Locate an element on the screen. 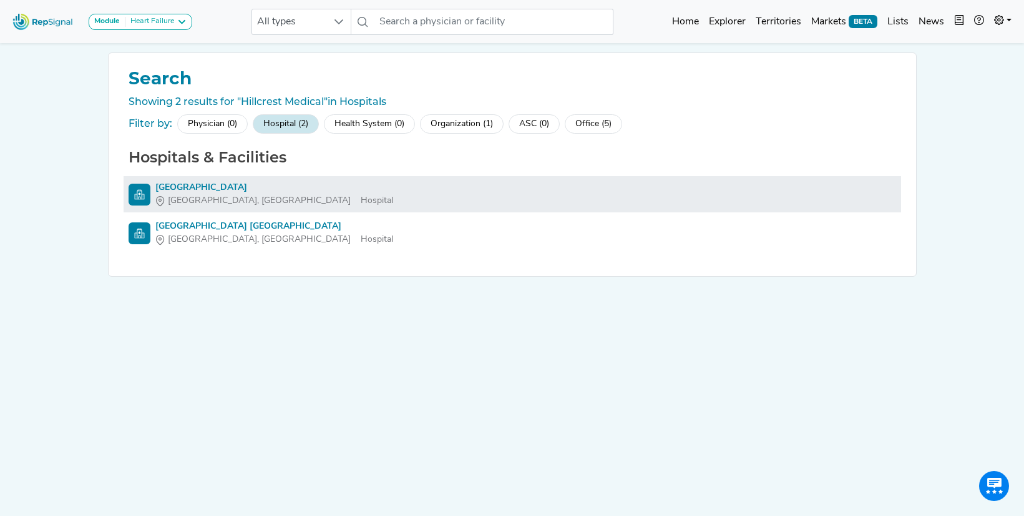 This screenshot has height=516, width=1024. a: Explorer is located at coordinates (727, 22).